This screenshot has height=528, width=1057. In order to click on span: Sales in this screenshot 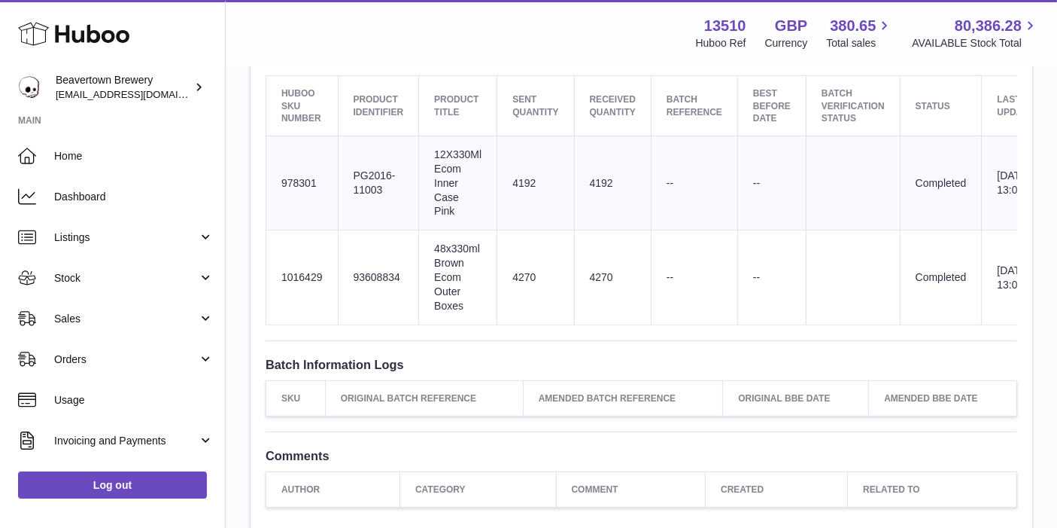, I will do `click(126, 318)`.